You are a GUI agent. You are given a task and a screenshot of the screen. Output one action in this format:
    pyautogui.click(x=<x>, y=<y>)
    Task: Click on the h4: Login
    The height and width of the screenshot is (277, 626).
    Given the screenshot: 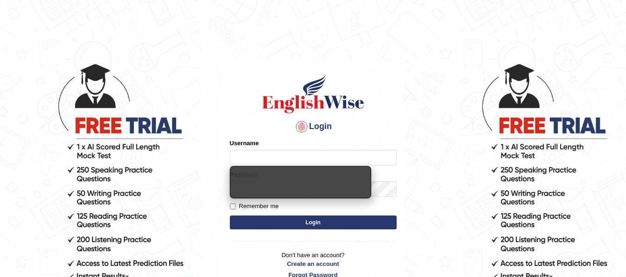 What is the action you would take?
    pyautogui.click(x=313, y=127)
    